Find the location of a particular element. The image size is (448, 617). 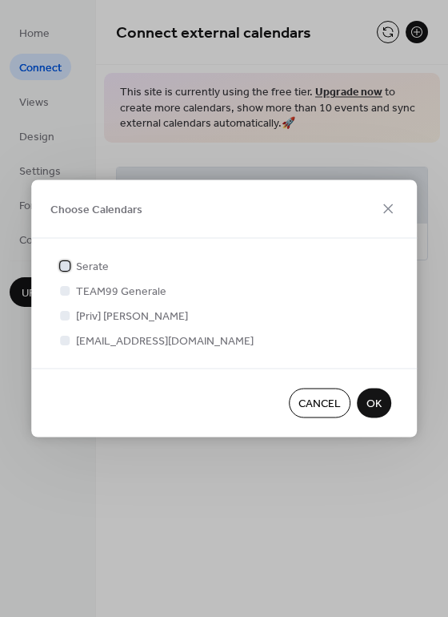

span: OK is located at coordinates (374, 404).